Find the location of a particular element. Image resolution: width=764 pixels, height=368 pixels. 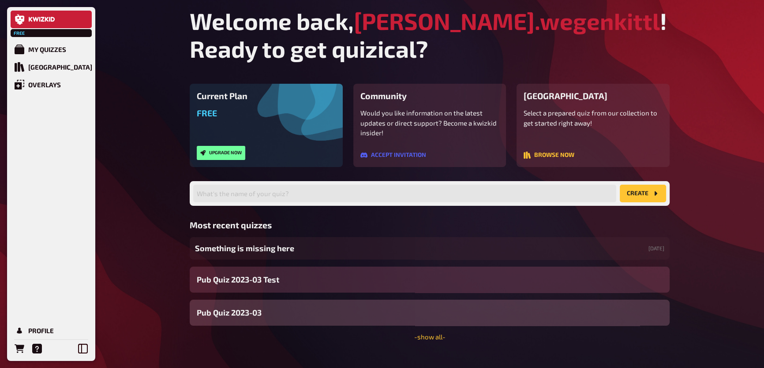

a: Accept invitation is located at coordinates (393, 156).